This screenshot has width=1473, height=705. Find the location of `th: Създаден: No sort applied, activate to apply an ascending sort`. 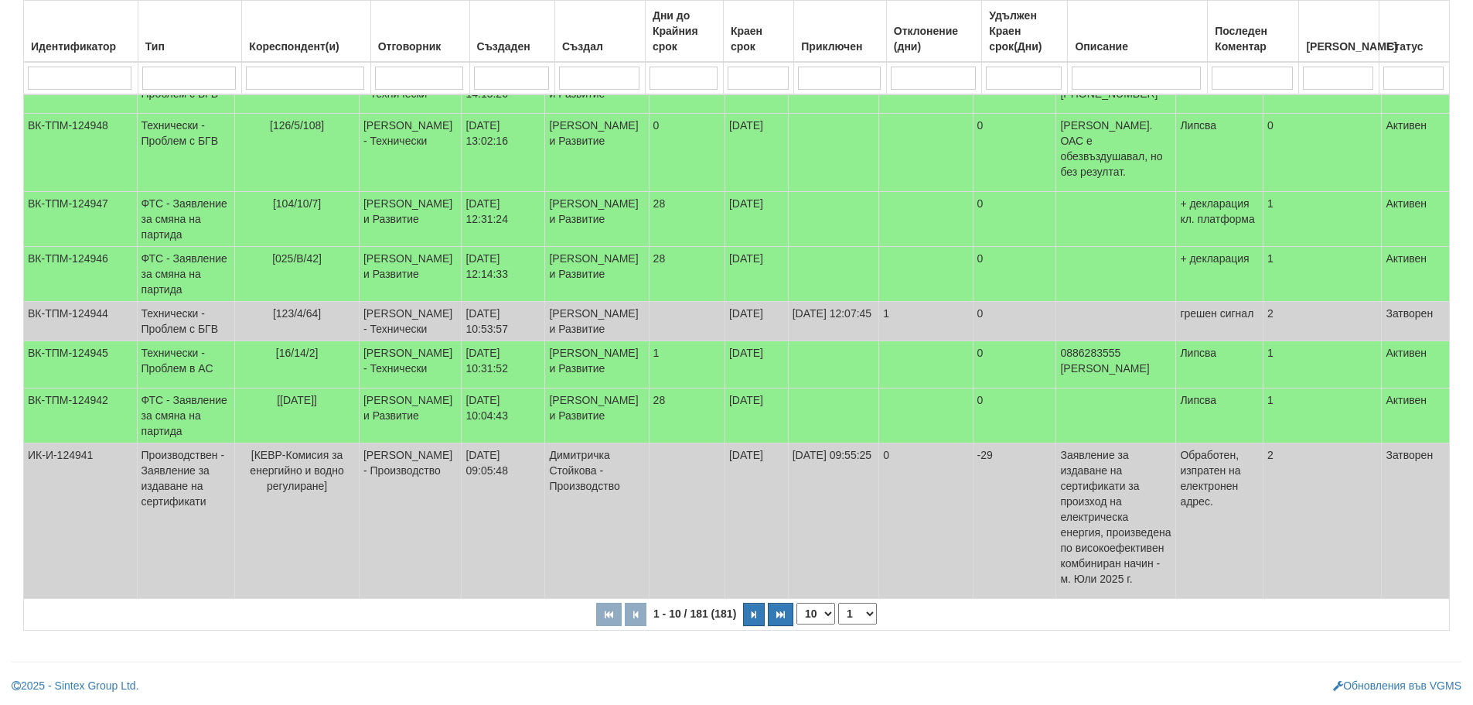

th: Създаден: No sort applied, activate to apply an ascending sort is located at coordinates (512, 32).